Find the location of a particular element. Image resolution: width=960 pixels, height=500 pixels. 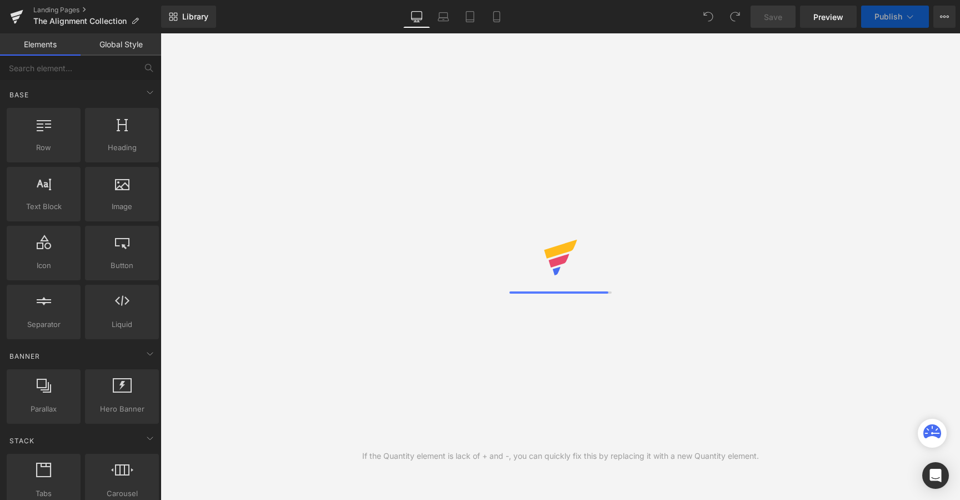

span: Button is located at coordinates (122, 265).